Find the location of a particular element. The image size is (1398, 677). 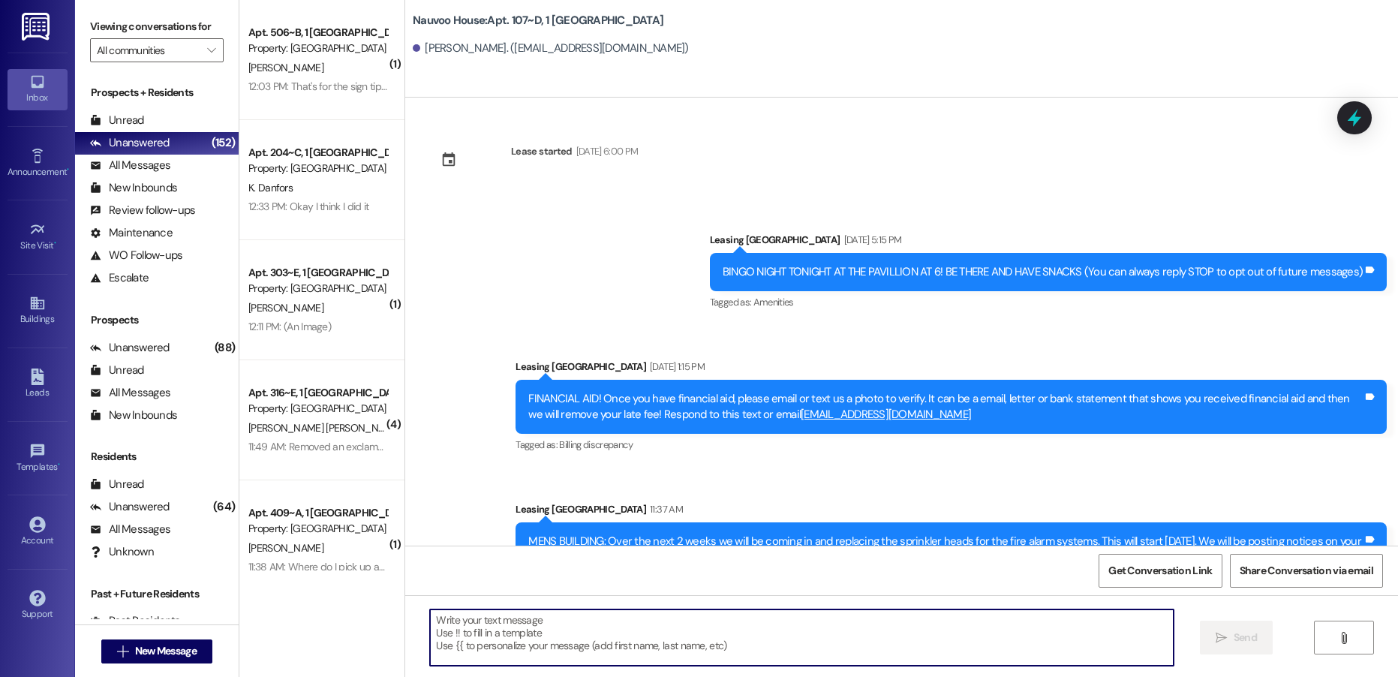

div: (88) is located at coordinates (224, 348).